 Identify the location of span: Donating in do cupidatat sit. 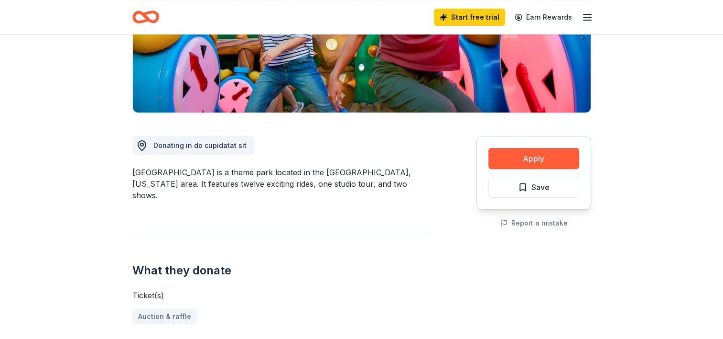
(200, 145).